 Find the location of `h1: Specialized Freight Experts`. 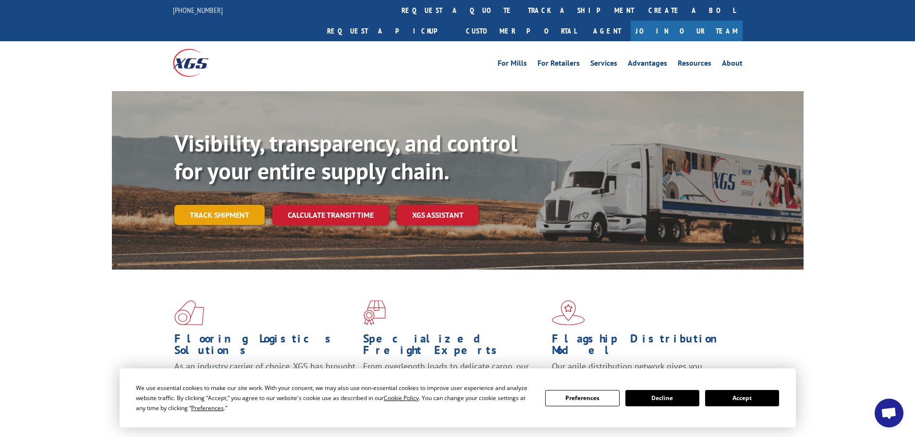

h1: Specialized Freight Experts is located at coordinates (454, 347).